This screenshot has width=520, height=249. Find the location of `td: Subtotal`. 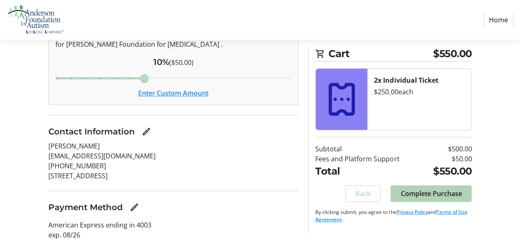

td: Subtotal is located at coordinates (368, 149).